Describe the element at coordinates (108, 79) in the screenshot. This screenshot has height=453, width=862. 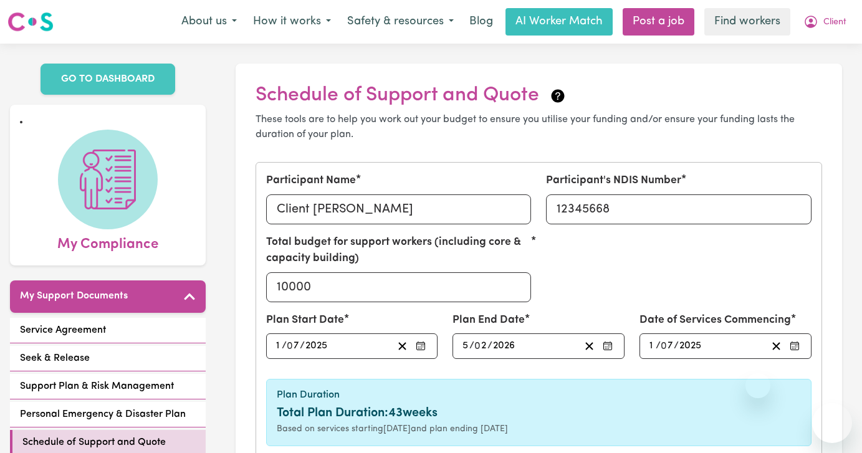
I see `a: GO TO DASHBOARD` at that location.